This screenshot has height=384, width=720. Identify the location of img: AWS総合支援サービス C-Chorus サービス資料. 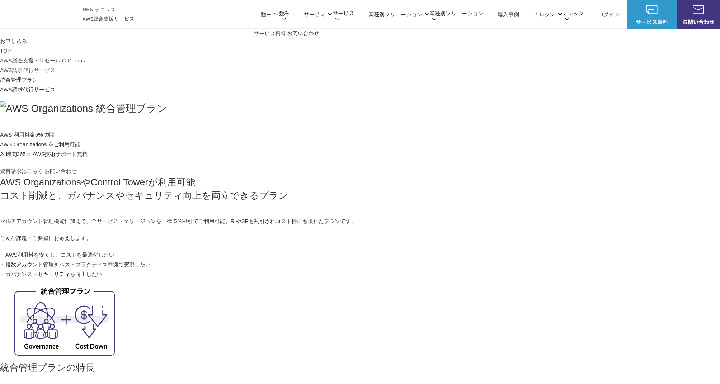
(652, 10).